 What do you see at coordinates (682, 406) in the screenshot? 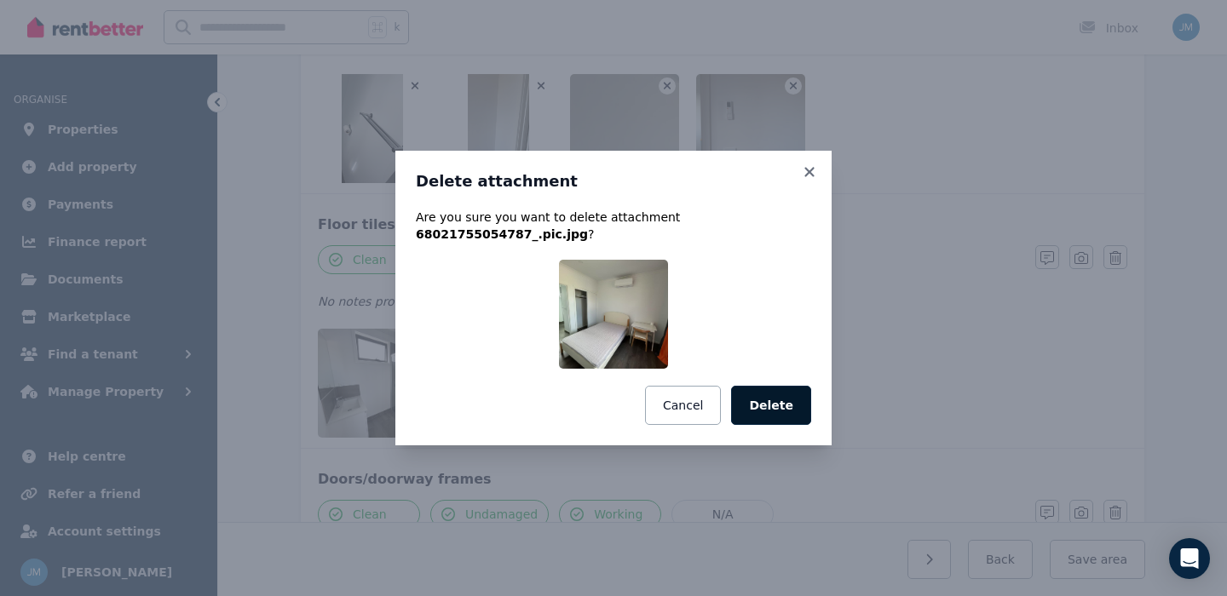
I see `button: Cancel` at bounding box center [682, 406].